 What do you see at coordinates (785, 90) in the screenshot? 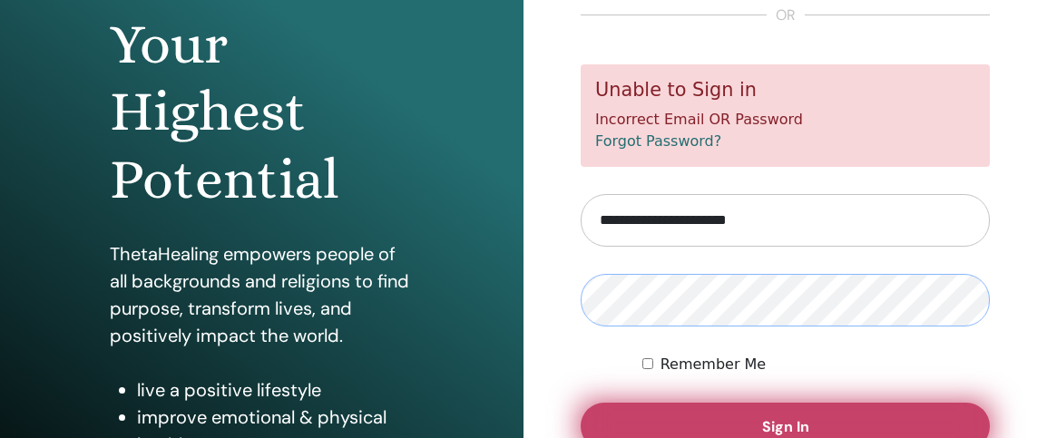
I see `h5: Unable to Sign in` at bounding box center [785, 90].